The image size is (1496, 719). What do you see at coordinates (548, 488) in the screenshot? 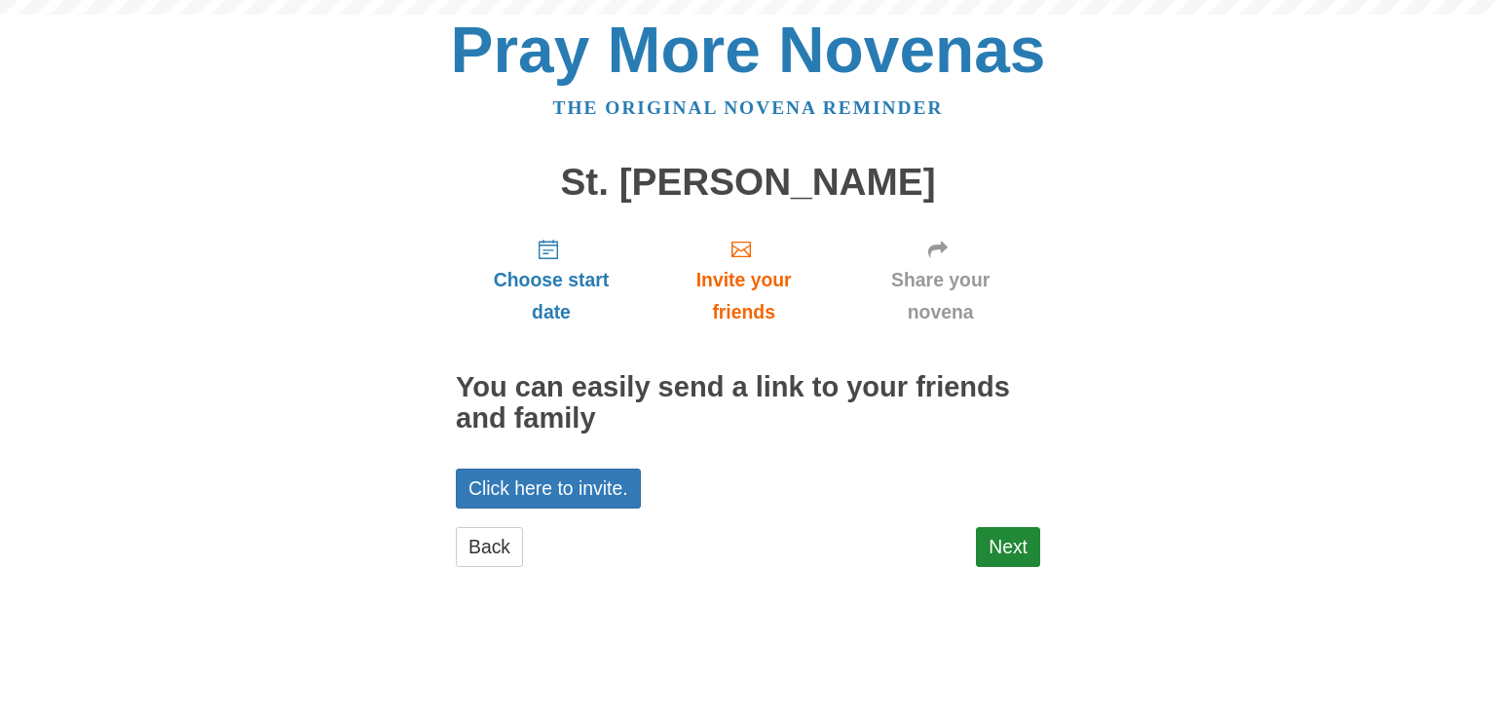
I see `a: Click here to invite.` at bounding box center [548, 488].